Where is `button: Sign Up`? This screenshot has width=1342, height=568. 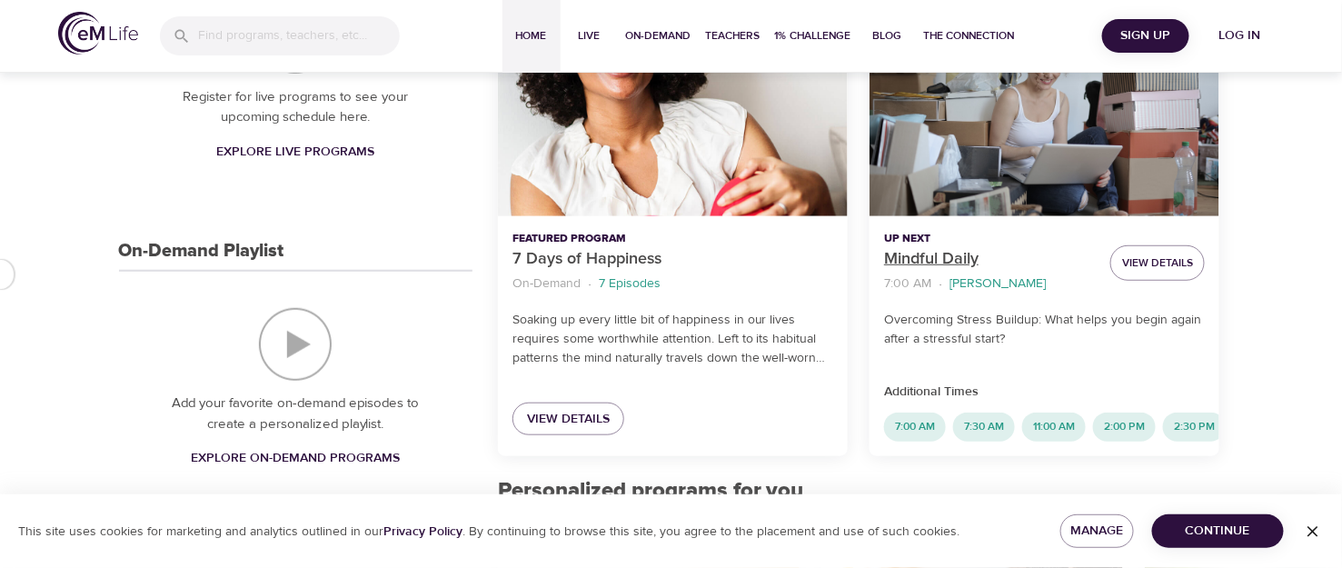
button: Sign Up is located at coordinates (1146, 35).